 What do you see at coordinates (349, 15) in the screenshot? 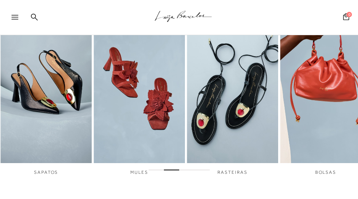
I see `span: 0` at bounding box center [349, 15].